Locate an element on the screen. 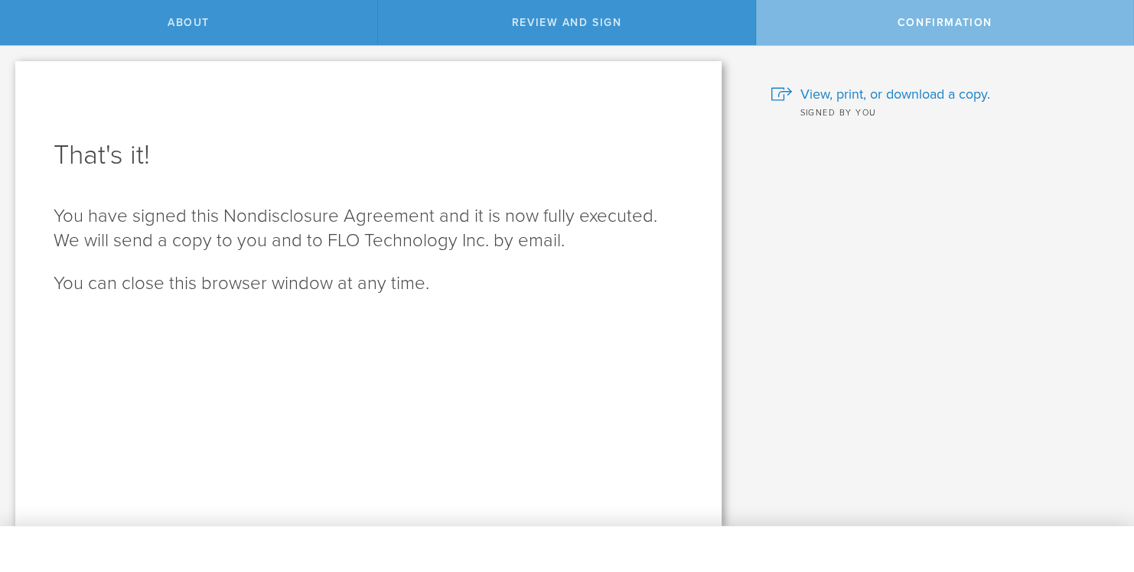  span: Confirmation is located at coordinates (945, 22).